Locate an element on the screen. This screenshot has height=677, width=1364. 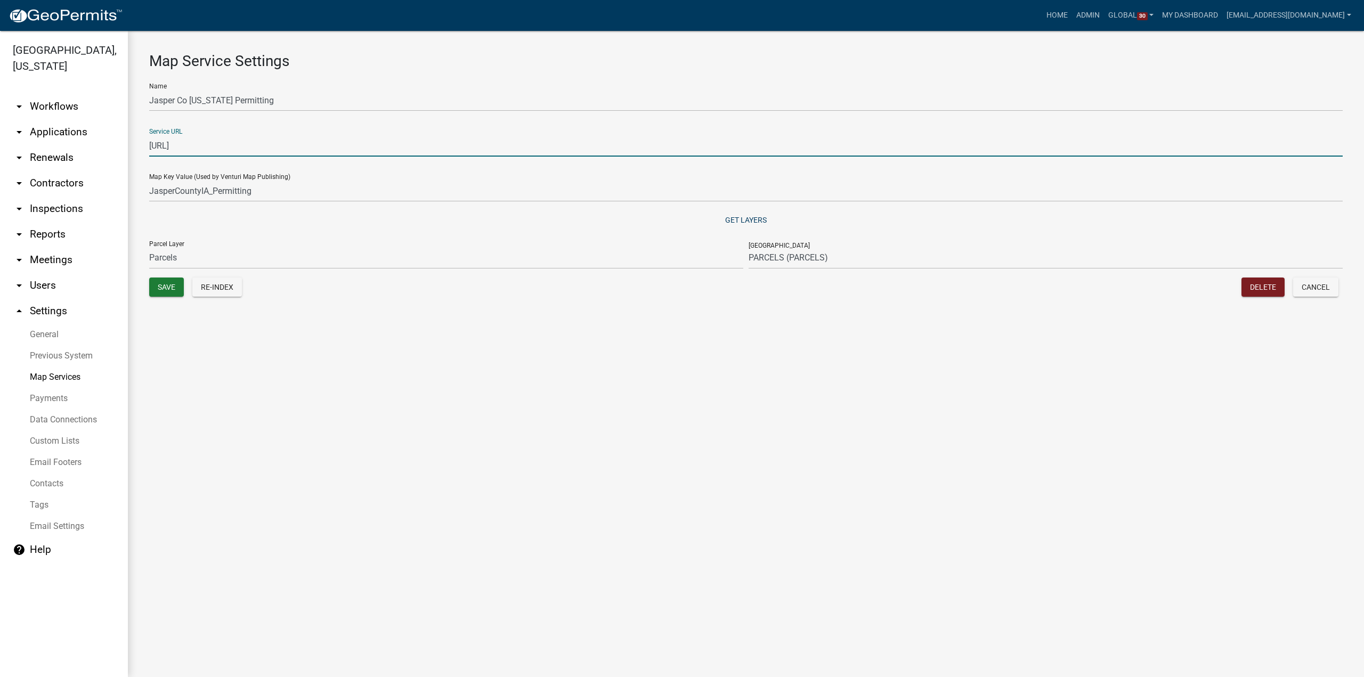
i: arrow_drop_up is located at coordinates (19, 311).